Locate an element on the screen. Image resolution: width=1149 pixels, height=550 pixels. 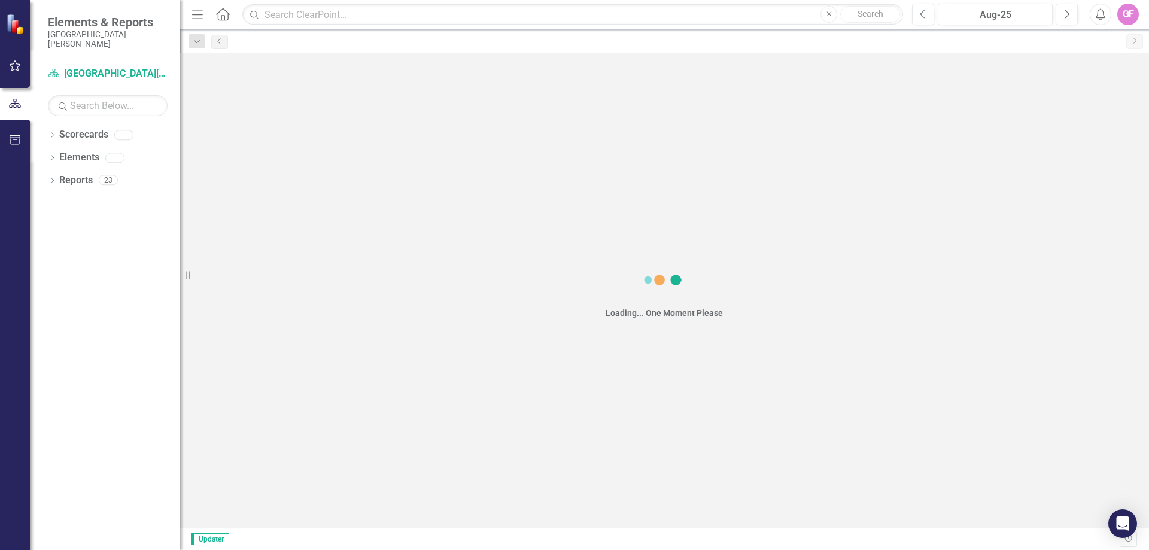
div: 23 is located at coordinates (108, 180).